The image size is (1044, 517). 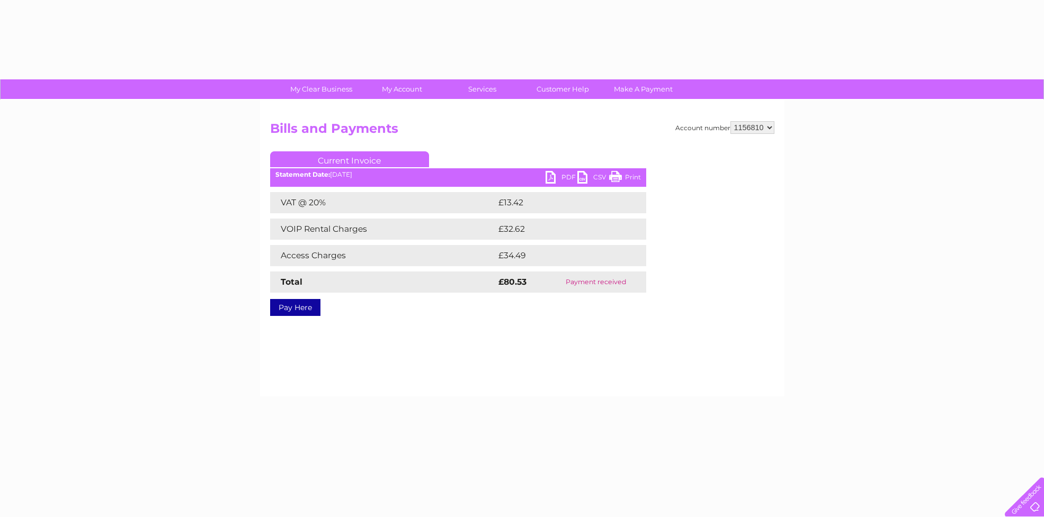 What do you see at coordinates (560, 203) in the screenshot?
I see `td: £13.42` at bounding box center [560, 203].